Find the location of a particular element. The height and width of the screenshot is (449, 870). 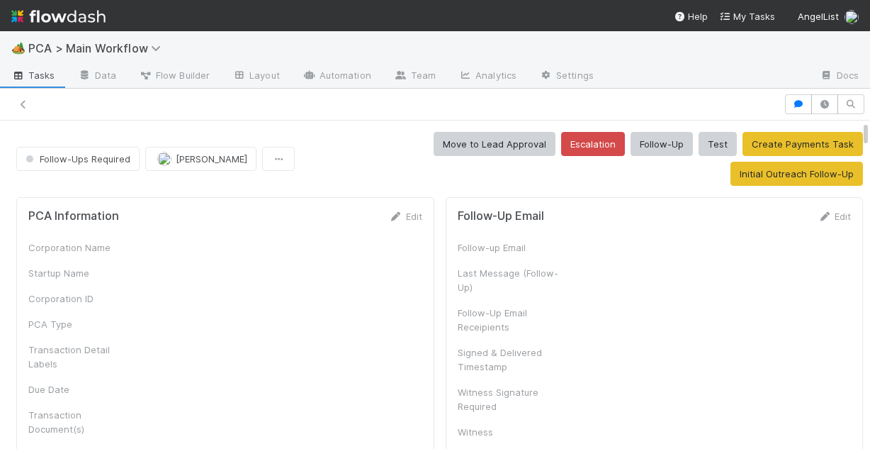

img: avatar_1c530150-f9f0-4fb8-9f5d-006d570d4582.png is located at coordinates (852, 17).